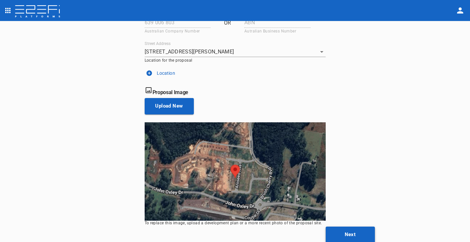 The image size is (470, 242). I want to click on button: Location, so click(235, 73).